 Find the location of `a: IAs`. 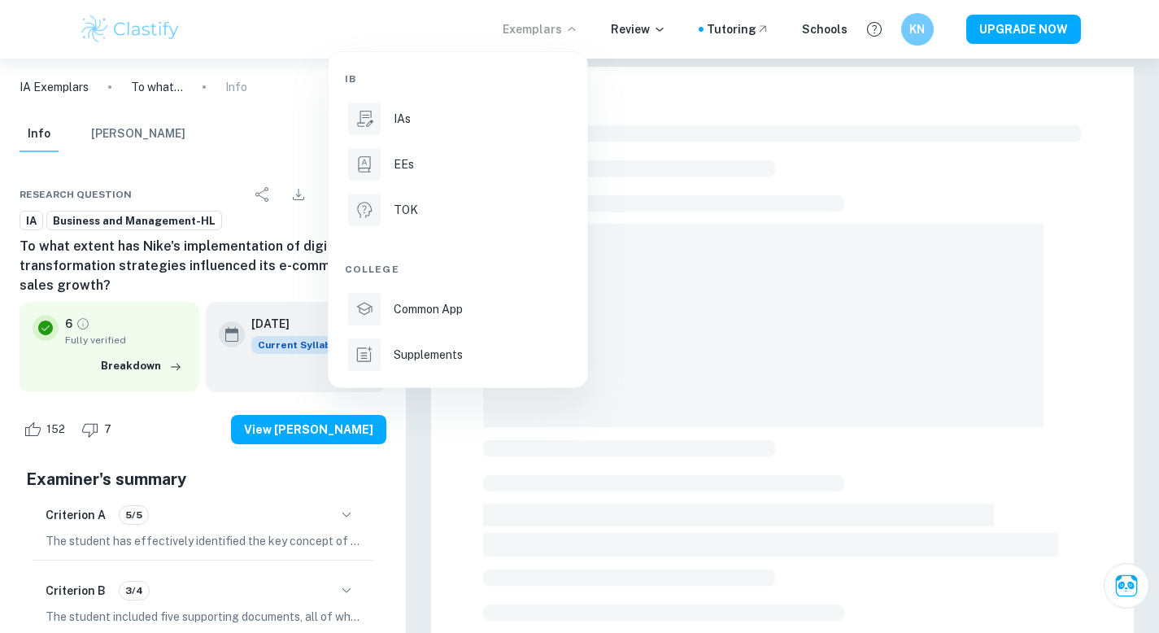

a: IAs is located at coordinates (458, 119).